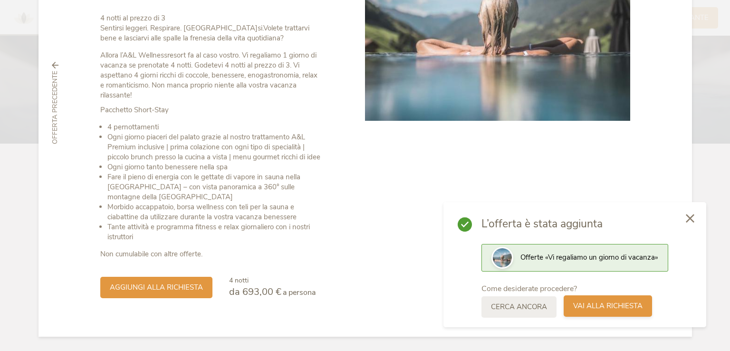  Describe the element at coordinates (133, 18) in the screenshot. I see `strong: 4 notti al prezzo di 3` at that location.